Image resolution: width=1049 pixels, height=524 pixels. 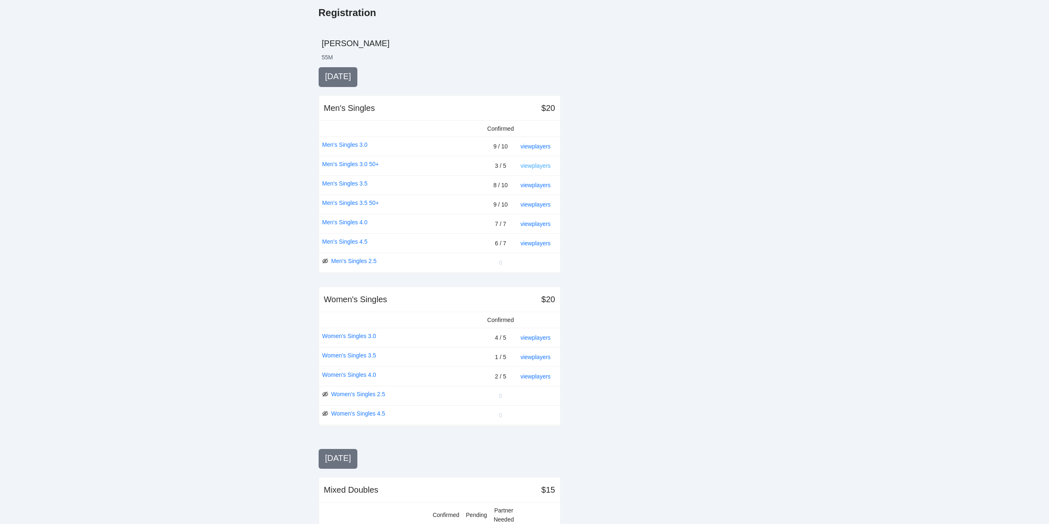 What do you see at coordinates (350, 108) in the screenshot?
I see `div: Men's Singles` at bounding box center [350, 108].